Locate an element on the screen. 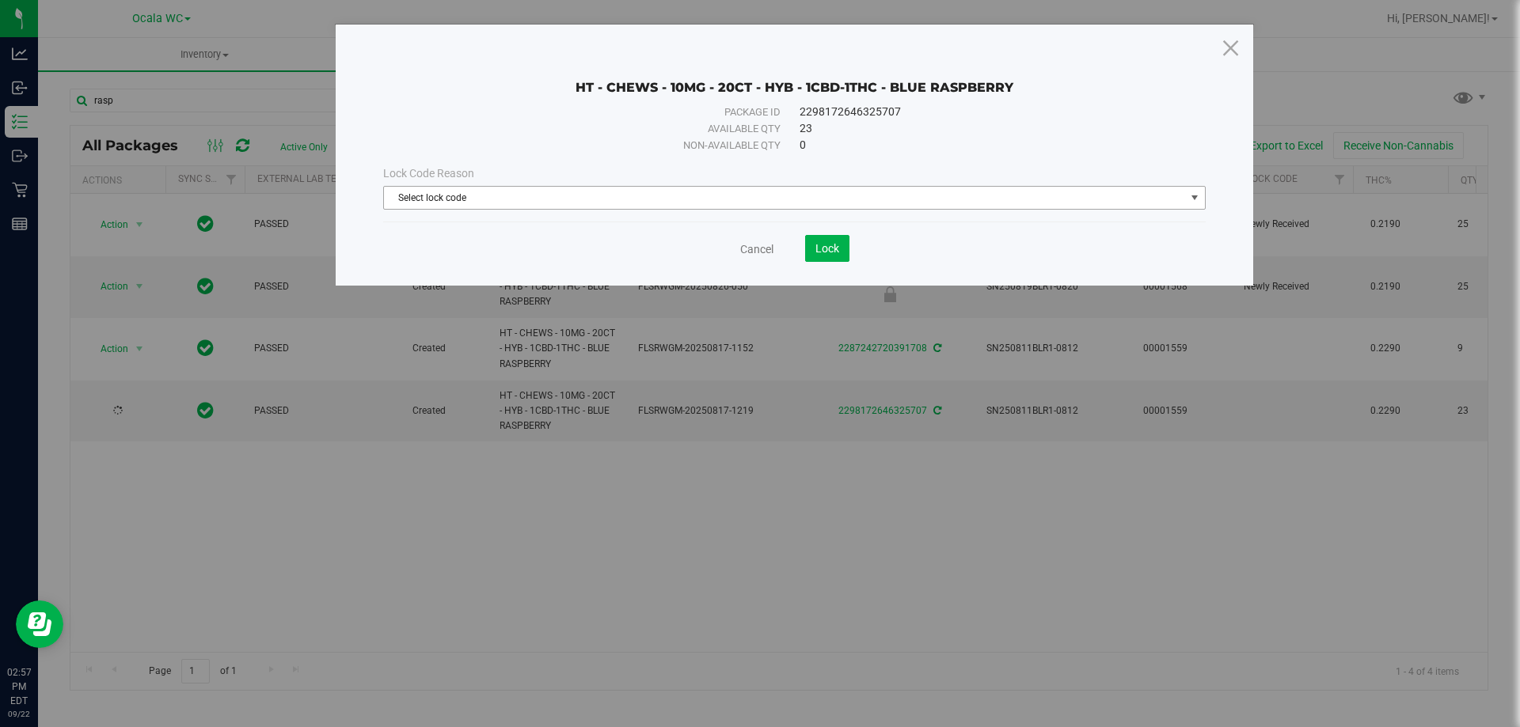 This screenshot has width=1520, height=727. span: Lock Code Reason is located at coordinates (428, 173).